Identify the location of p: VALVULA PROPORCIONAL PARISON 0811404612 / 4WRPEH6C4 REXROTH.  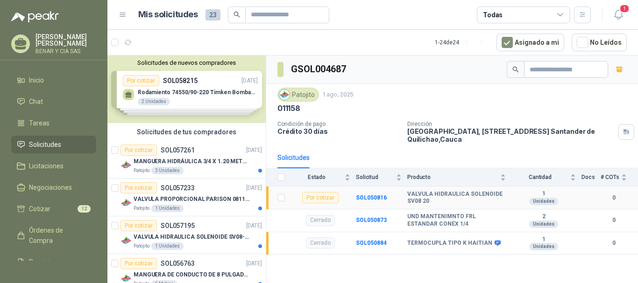
(191, 199).